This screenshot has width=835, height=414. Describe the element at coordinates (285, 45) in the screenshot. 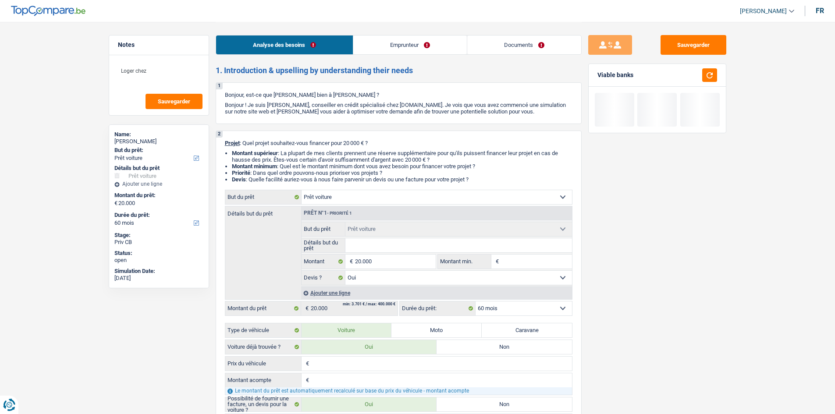

I see `a: Analyse des besoins` at that location.